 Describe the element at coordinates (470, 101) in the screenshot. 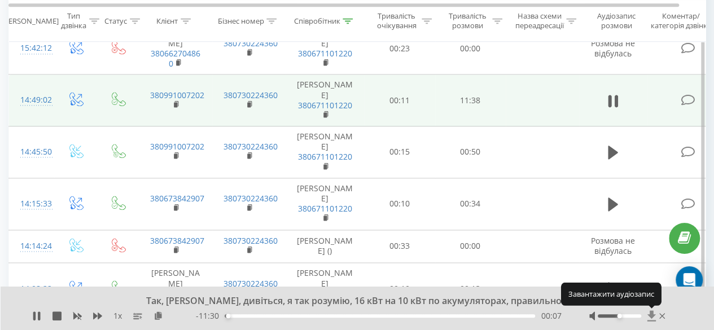

I see `td: 11:38` at that location.